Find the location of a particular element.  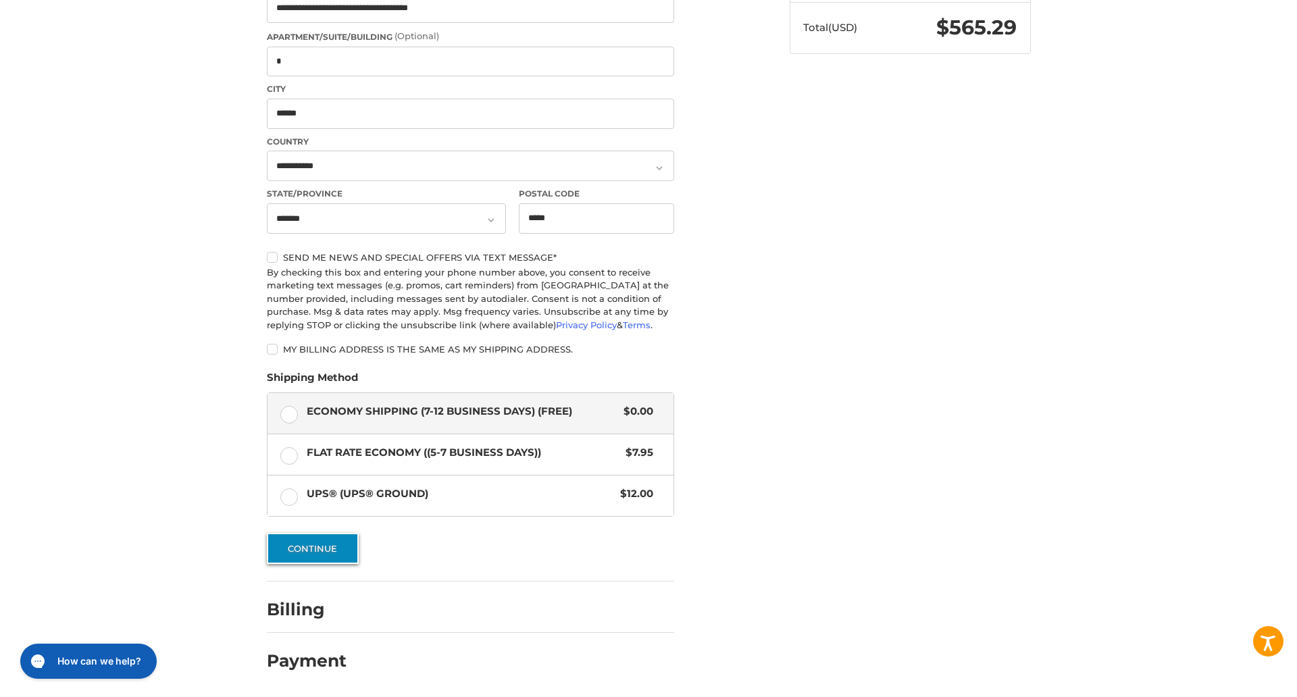

div: By checking this box and entering your phone number above, you consent to receive marketing text ... is located at coordinates (470, 299).